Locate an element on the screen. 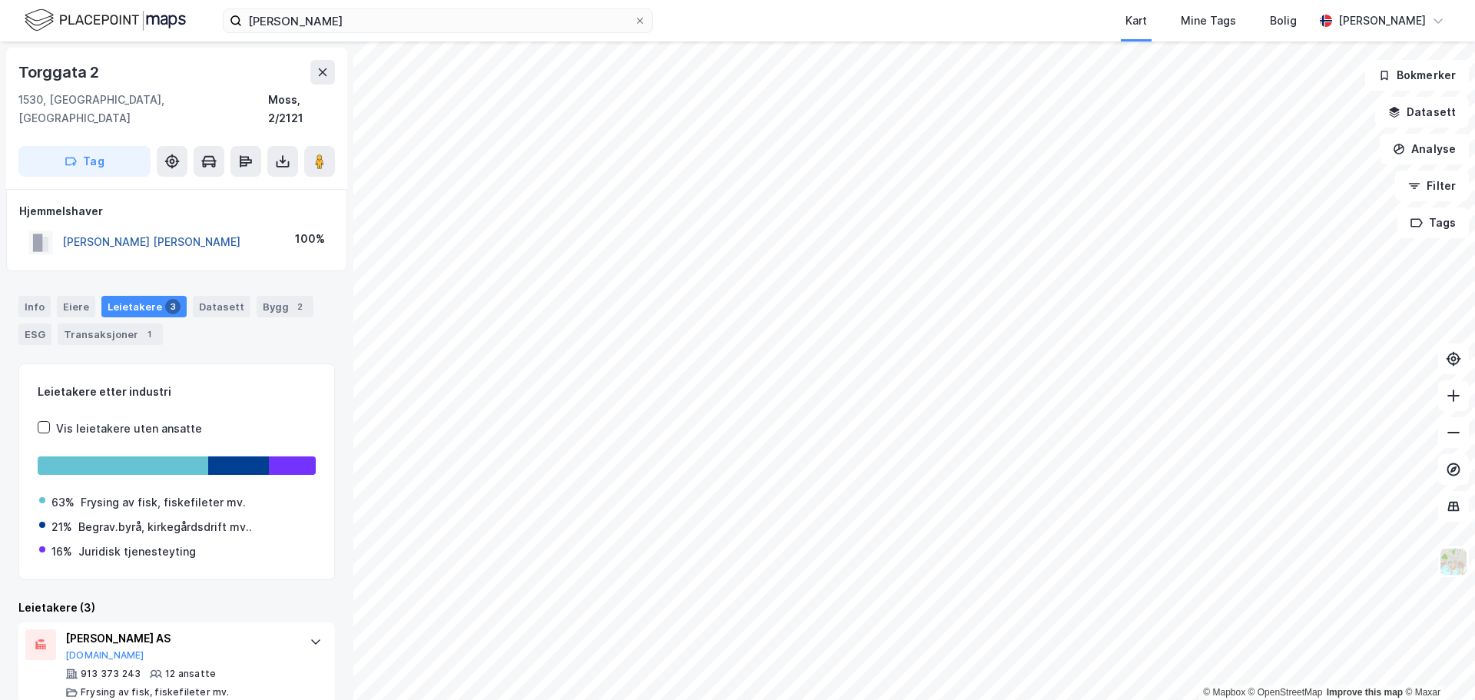  div: Info is located at coordinates (35, 306).